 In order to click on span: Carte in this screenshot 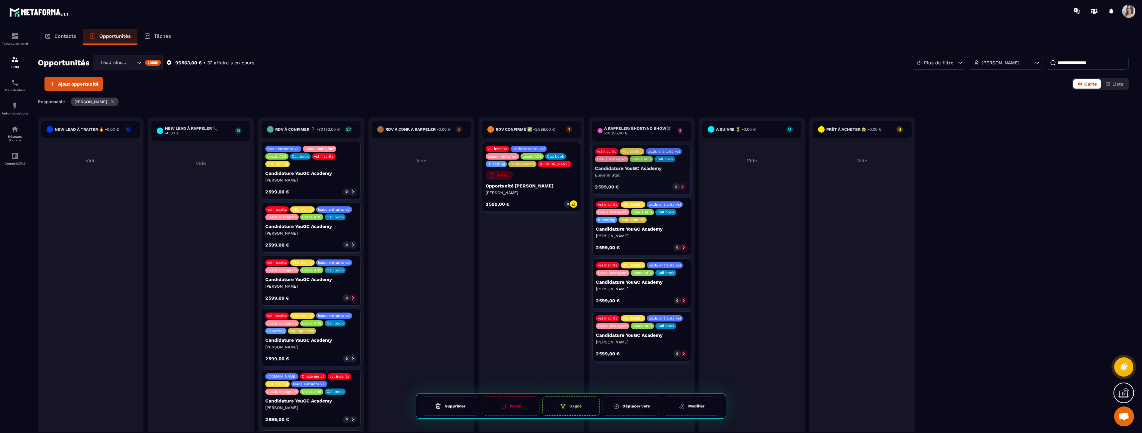, I will do `click(1091, 84)`.